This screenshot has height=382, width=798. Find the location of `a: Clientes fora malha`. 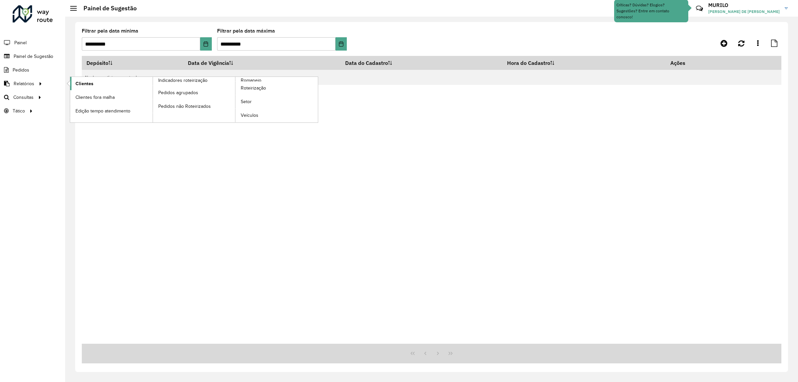

a: Clientes fora malha is located at coordinates (111, 97).